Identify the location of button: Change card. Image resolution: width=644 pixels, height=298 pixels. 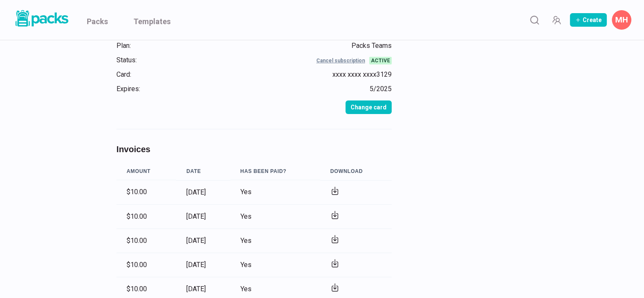
(368, 107).